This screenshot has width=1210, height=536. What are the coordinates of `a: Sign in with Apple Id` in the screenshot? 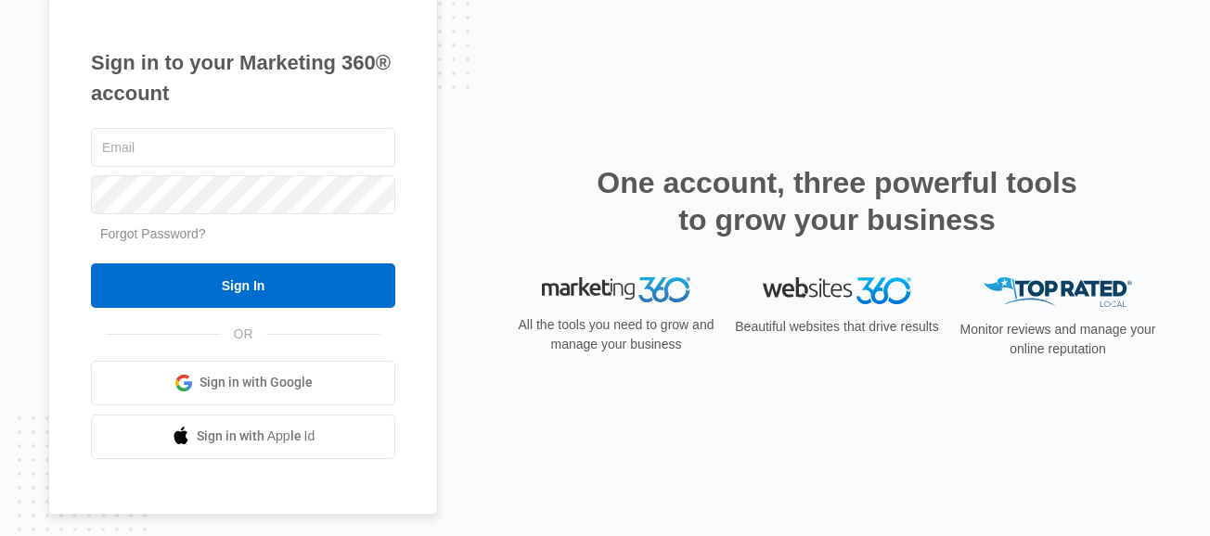 It's located at (243, 437).